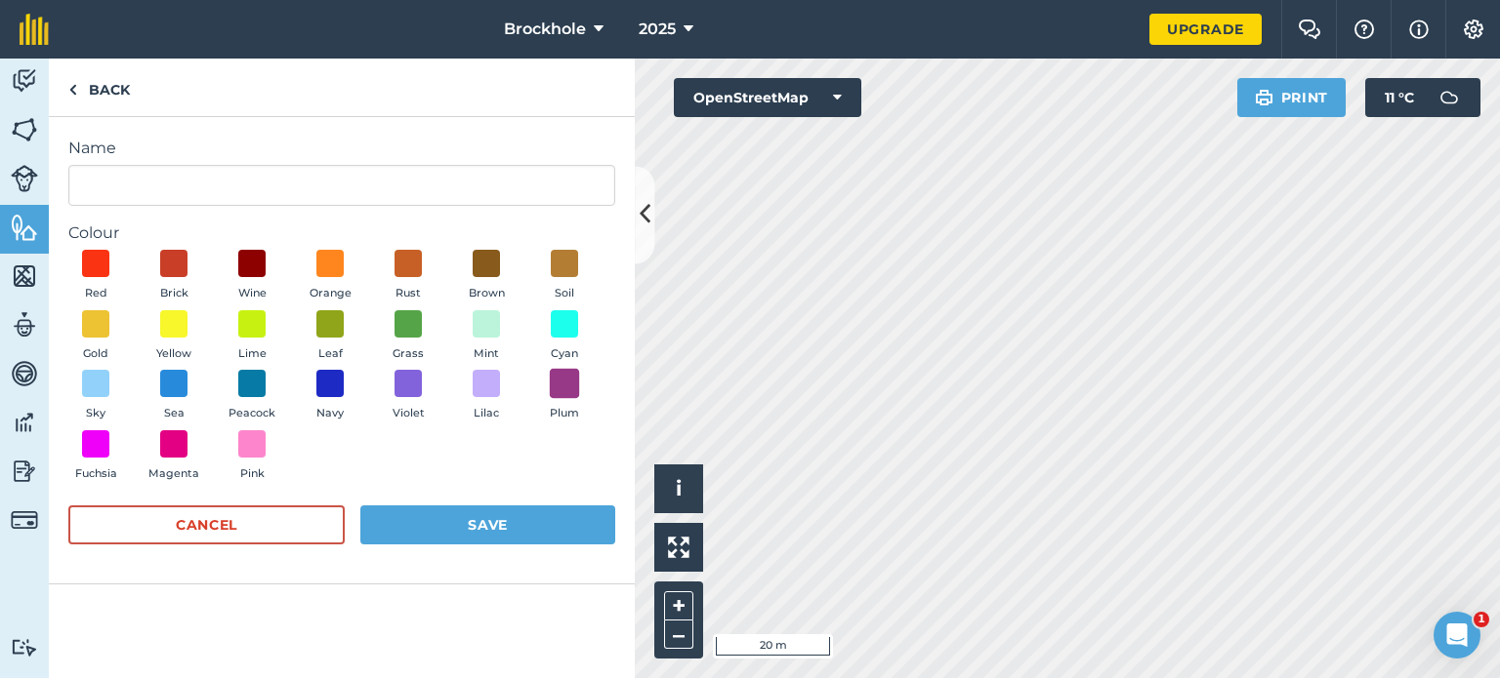 The width and height of the screenshot is (1500, 678). What do you see at coordinates (96, 276) in the screenshot?
I see `button: Red` at bounding box center [96, 276].